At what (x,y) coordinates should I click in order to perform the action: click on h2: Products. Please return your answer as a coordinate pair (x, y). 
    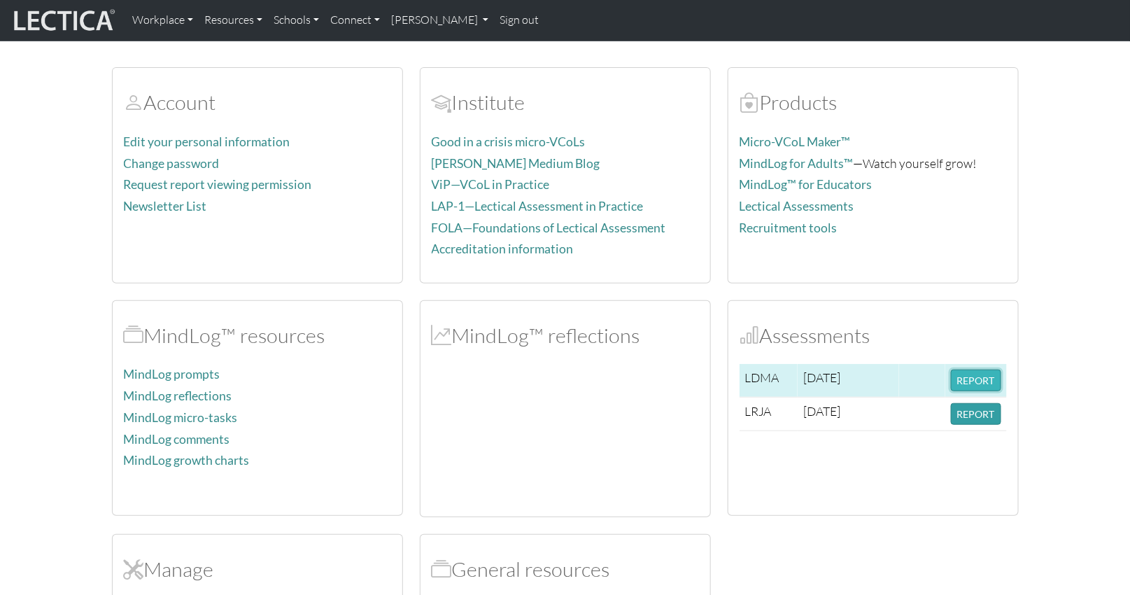
    Looking at the image, I should click on (874, 102).